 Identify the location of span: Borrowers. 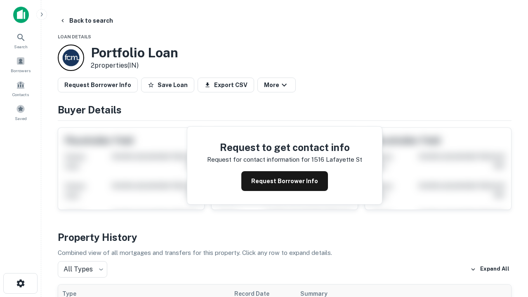
(21, 70).